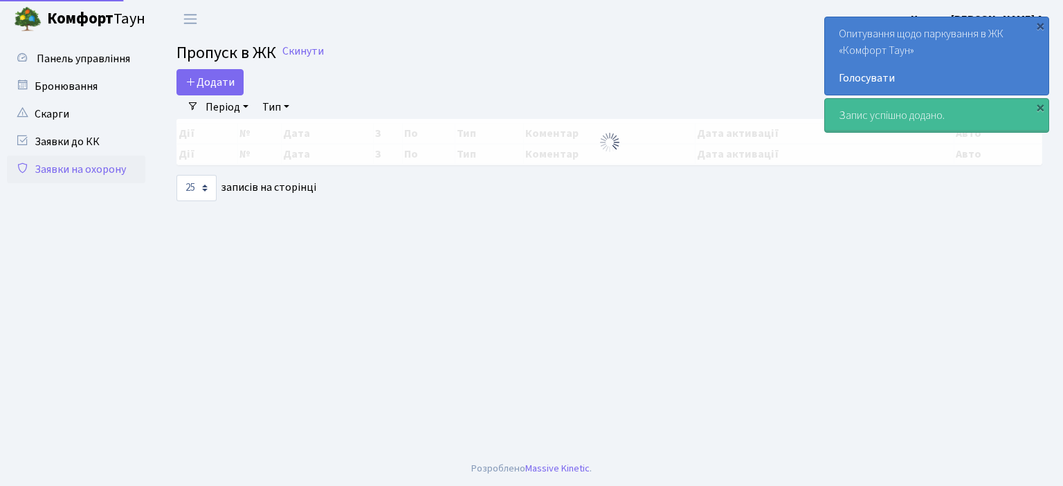 The image size is (1063, 486). I want to click on img: Обробка..., so click(610, 143).